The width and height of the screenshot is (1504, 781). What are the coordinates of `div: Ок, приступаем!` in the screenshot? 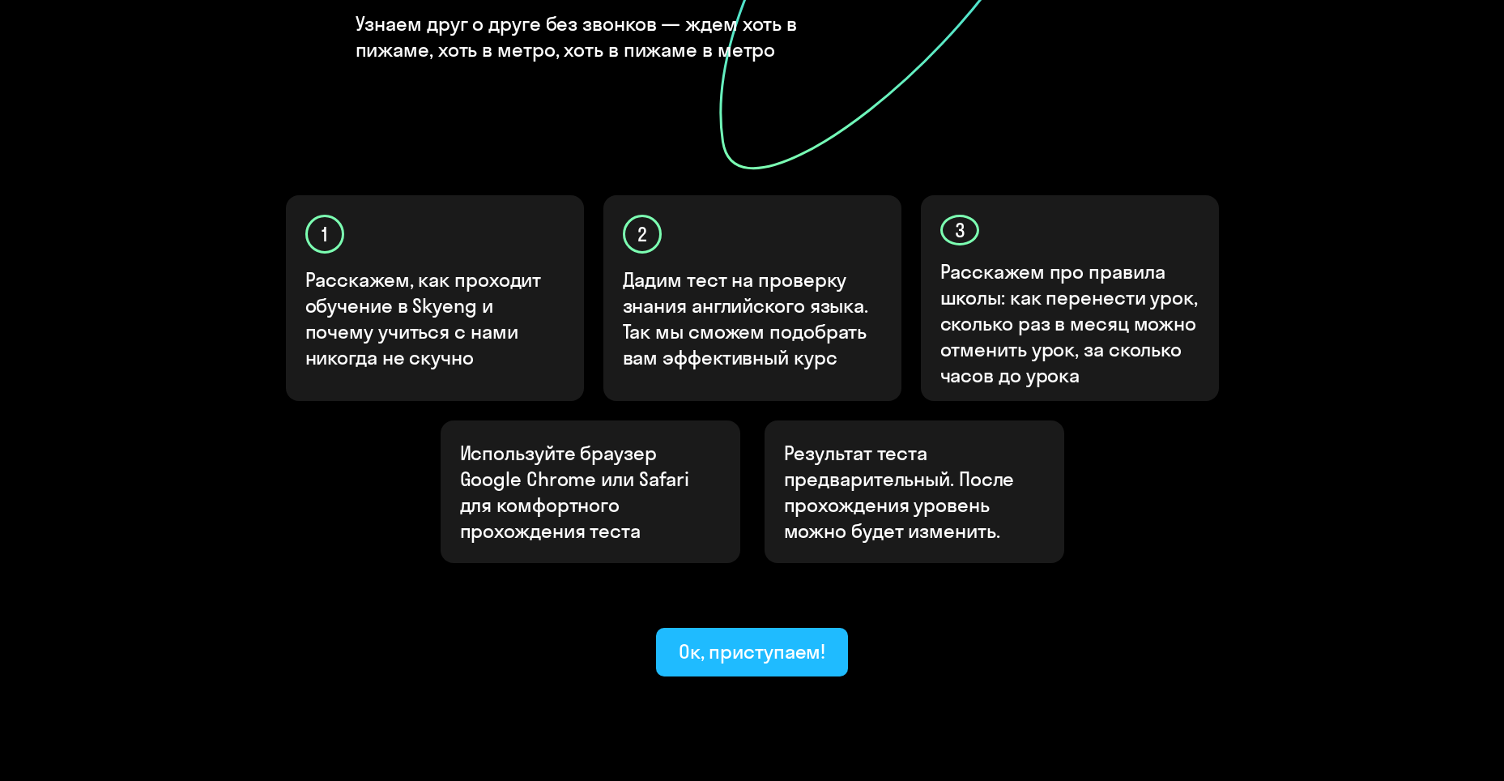 It's located at (752, 651).